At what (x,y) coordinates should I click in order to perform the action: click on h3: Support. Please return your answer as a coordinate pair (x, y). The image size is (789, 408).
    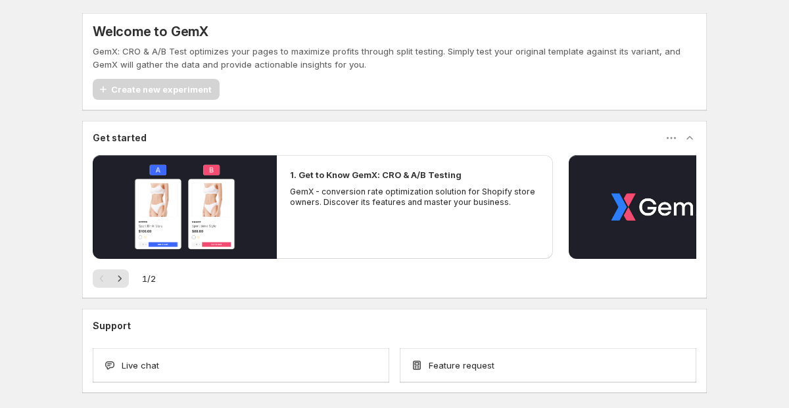
    Looking at the image, I should click on (112, 326).